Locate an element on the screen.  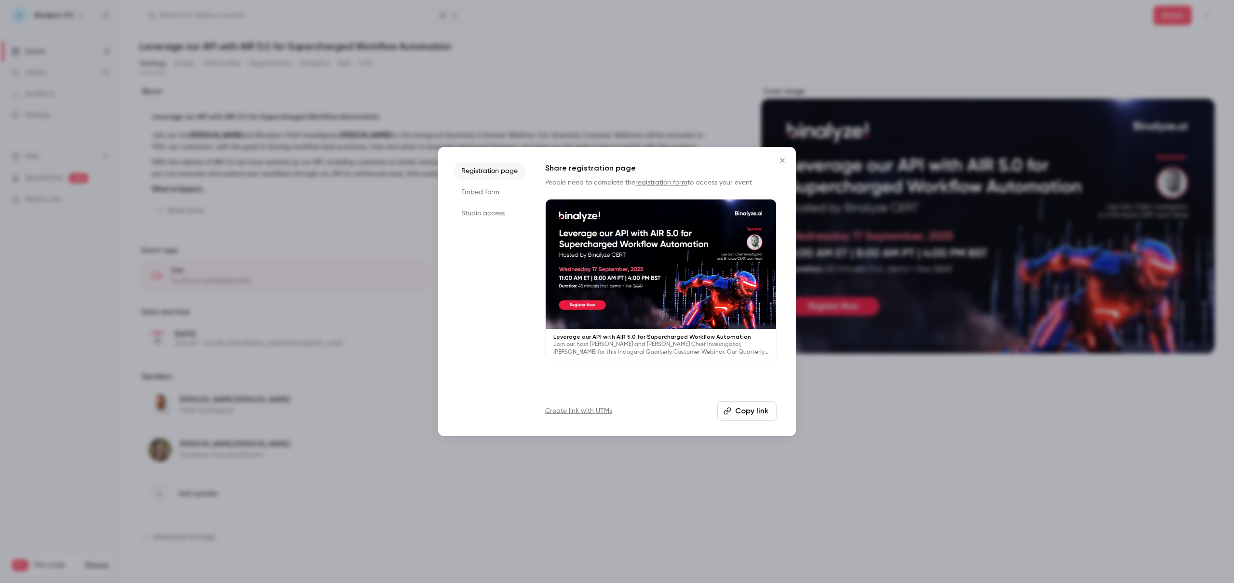
h1: Share registration page is located at coordinates (661, 168).